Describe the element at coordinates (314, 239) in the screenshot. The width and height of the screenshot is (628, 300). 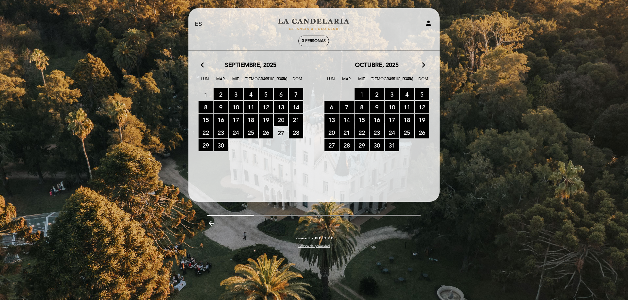
I see `a: powered by` at that location.